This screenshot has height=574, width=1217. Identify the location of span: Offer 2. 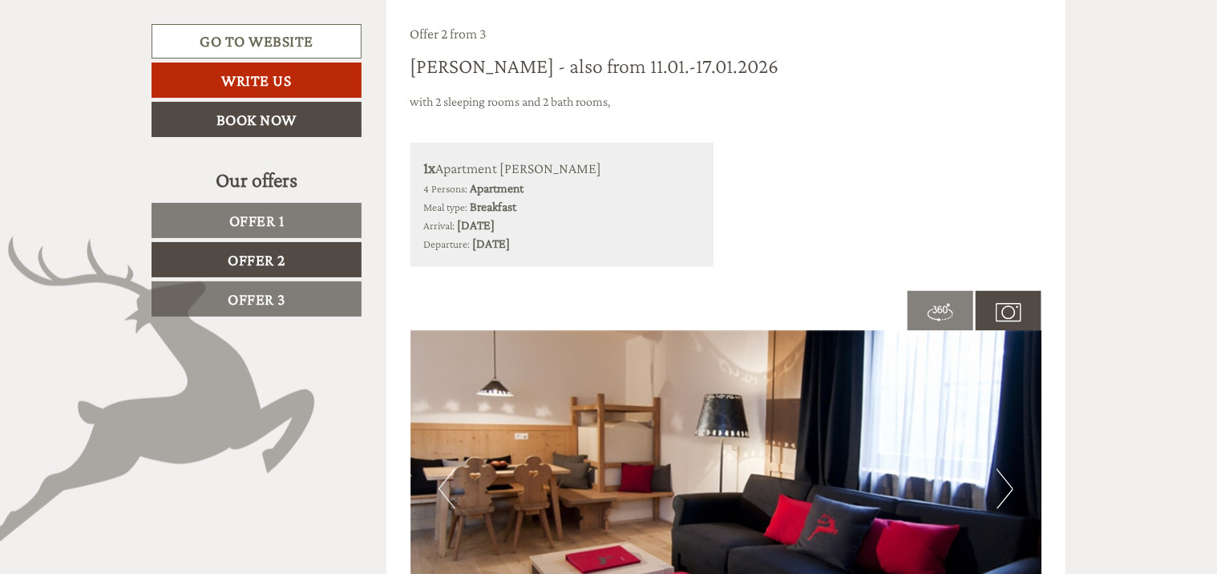
(256, 260).